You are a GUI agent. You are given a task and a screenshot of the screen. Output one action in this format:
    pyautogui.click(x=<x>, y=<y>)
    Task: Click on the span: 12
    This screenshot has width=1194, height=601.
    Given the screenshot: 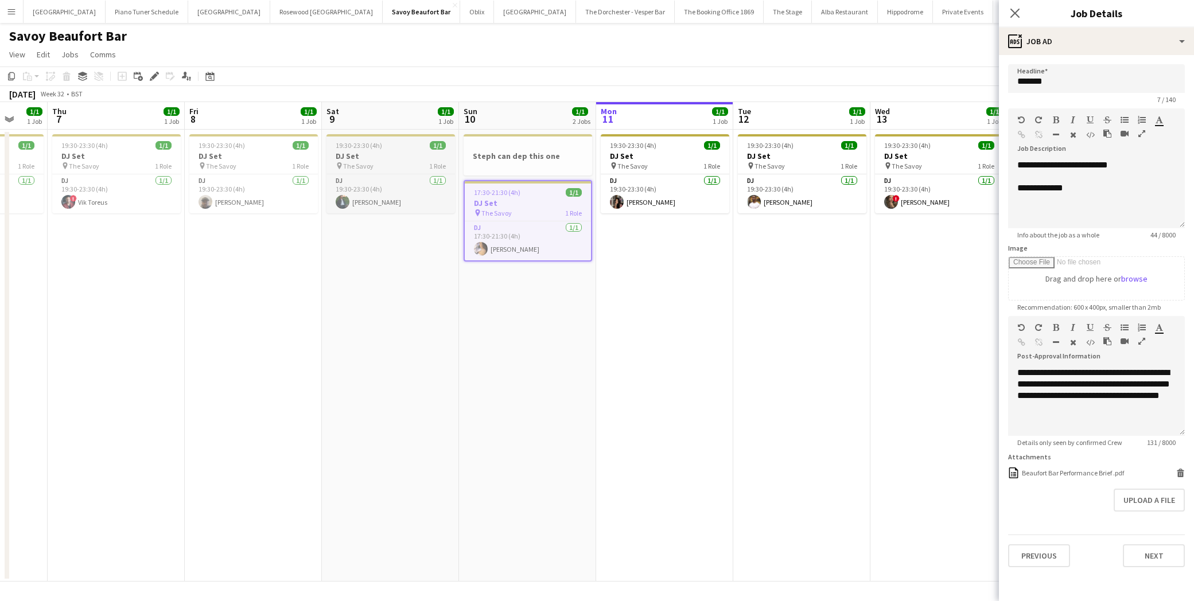 What is the action you would take?
    pyautogui.click(x=744, y=119)
    